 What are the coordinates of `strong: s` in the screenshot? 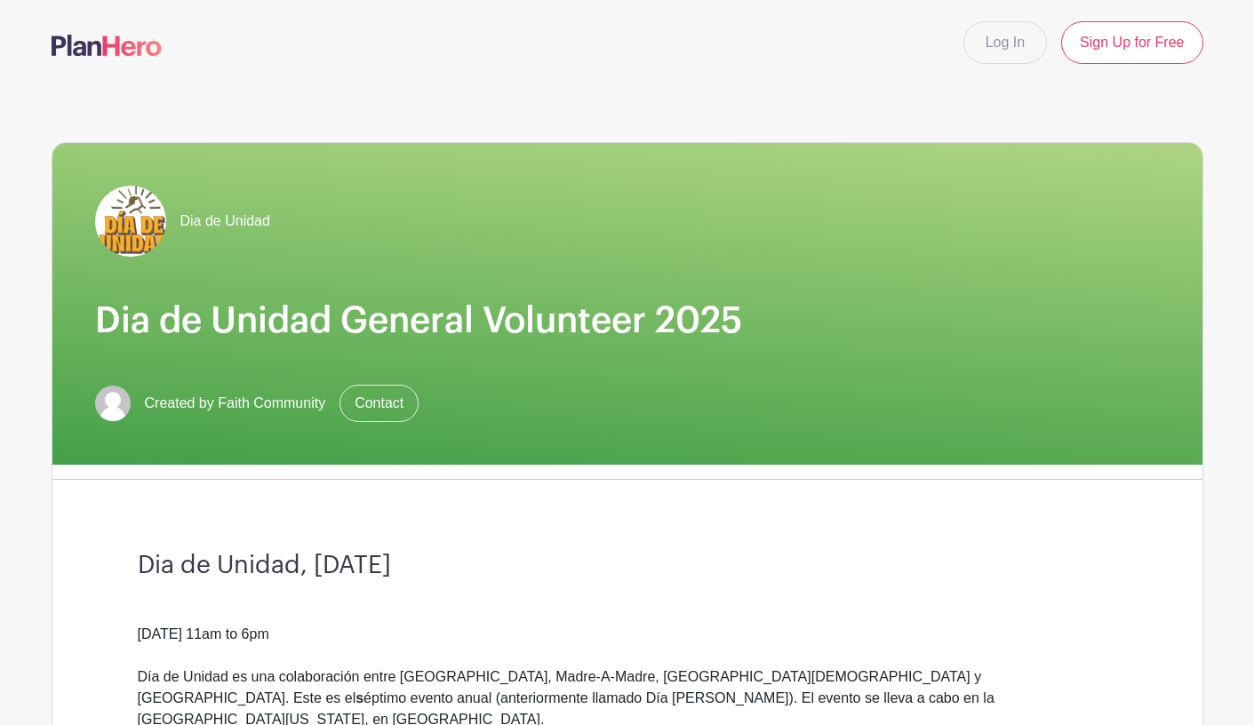 It's located at (359, 698).